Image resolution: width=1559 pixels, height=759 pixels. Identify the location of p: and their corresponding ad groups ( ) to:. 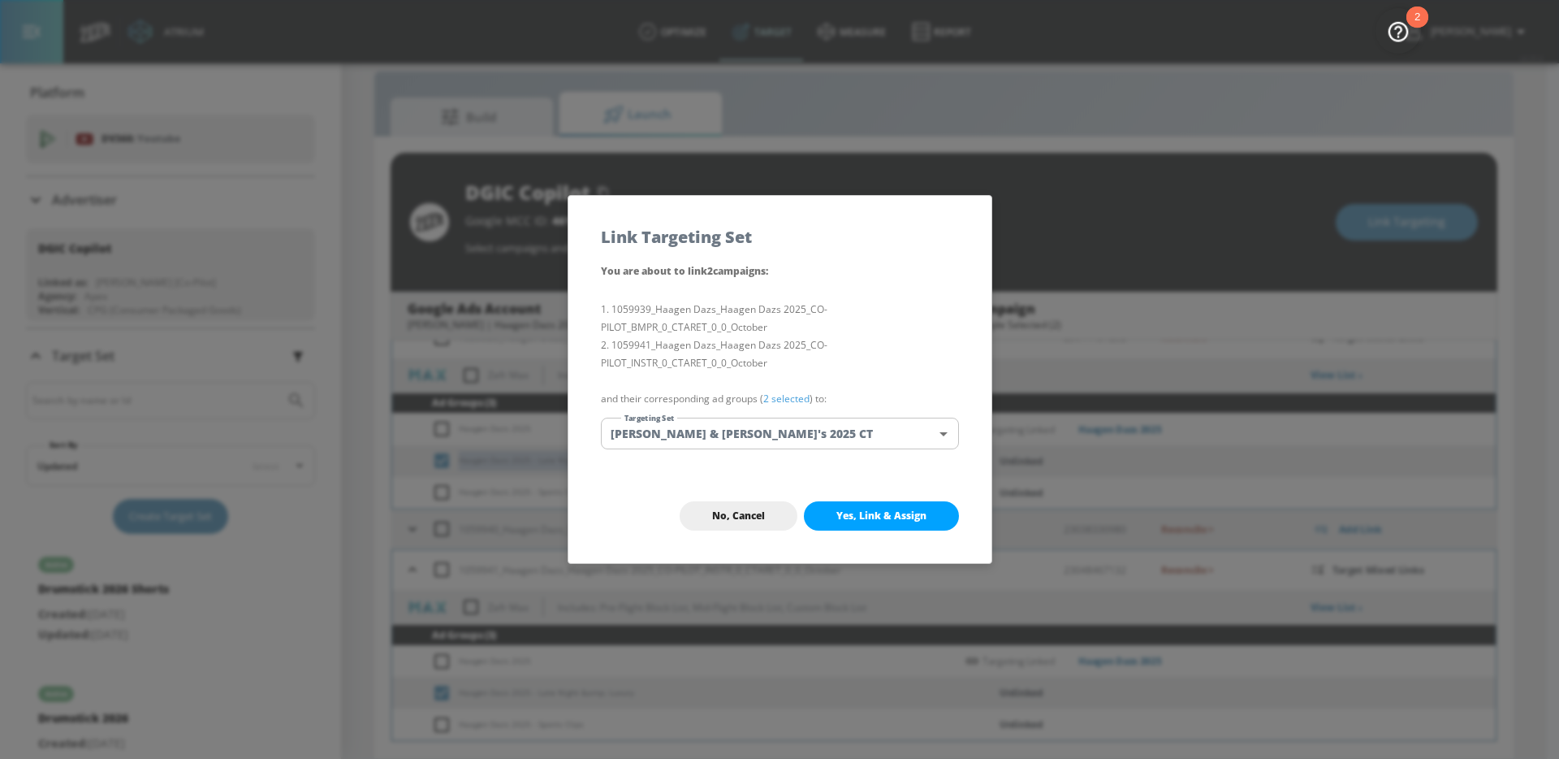
(780, 399).